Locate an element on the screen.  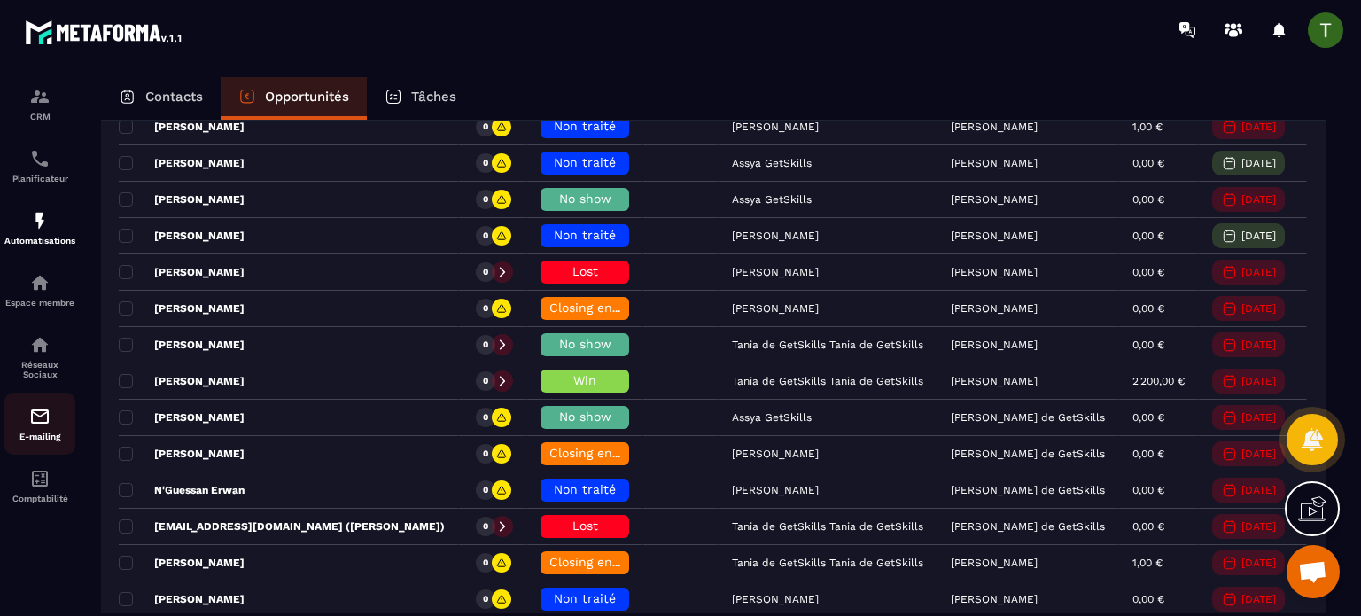
a: automationsautomationsEspace membre is located at coordinates (40, 290).